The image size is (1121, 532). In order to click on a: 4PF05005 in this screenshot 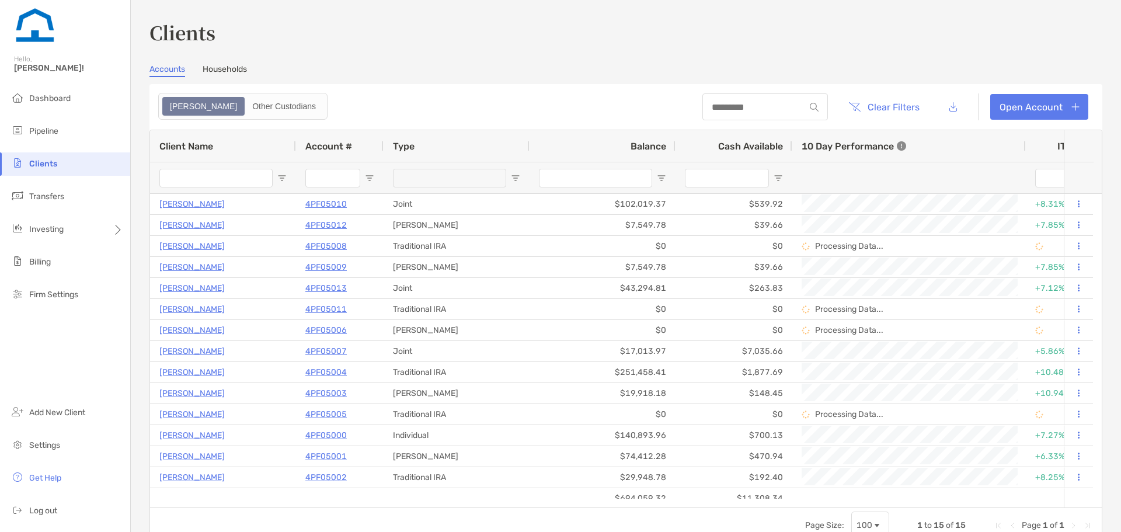, I will do `click(326, 414)`.